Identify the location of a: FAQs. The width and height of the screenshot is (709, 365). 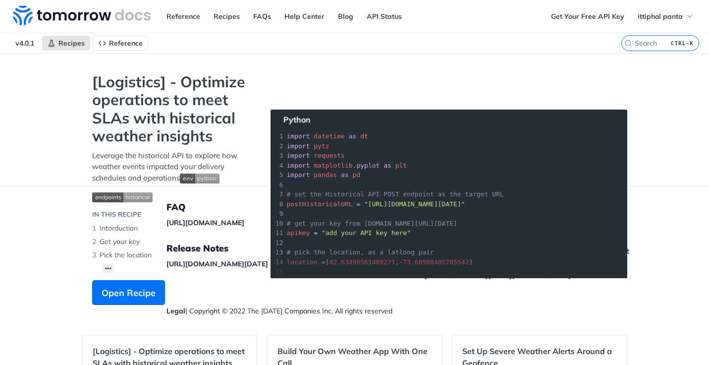
(262, 16).